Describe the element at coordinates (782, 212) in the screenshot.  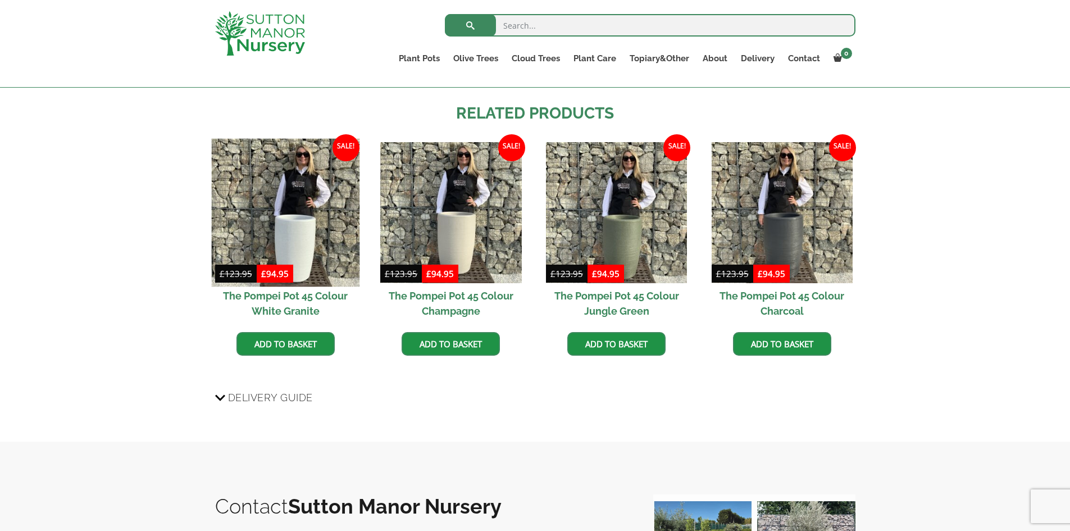
I see `img: The Pompei Pot 45 Colour Charcoal` at that location.